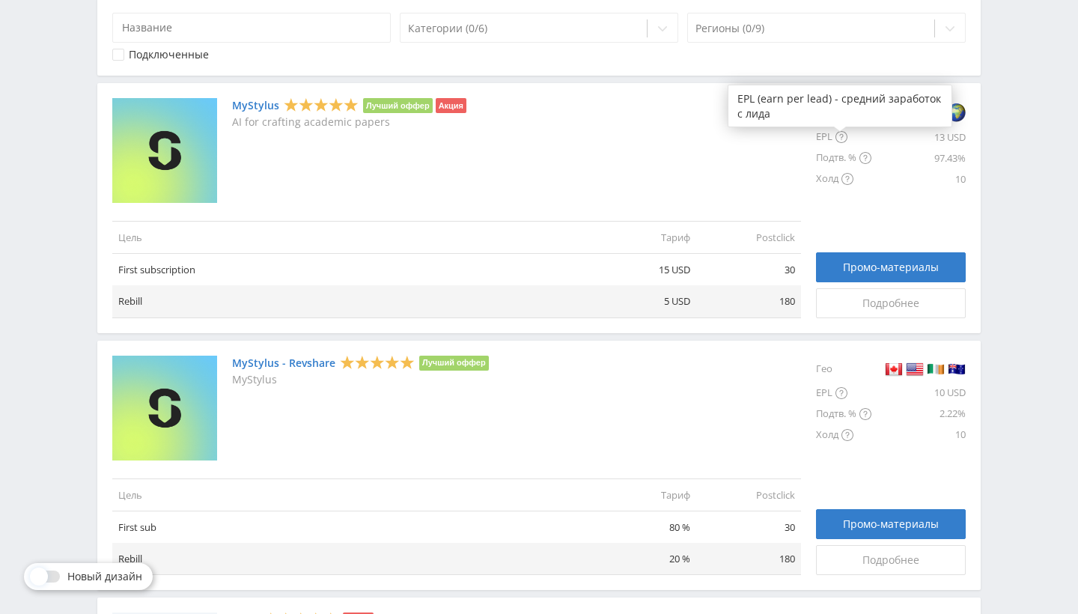 This screenshot has width=1078, height=614. I want to click on td: 5 USD, so click(644, 301).